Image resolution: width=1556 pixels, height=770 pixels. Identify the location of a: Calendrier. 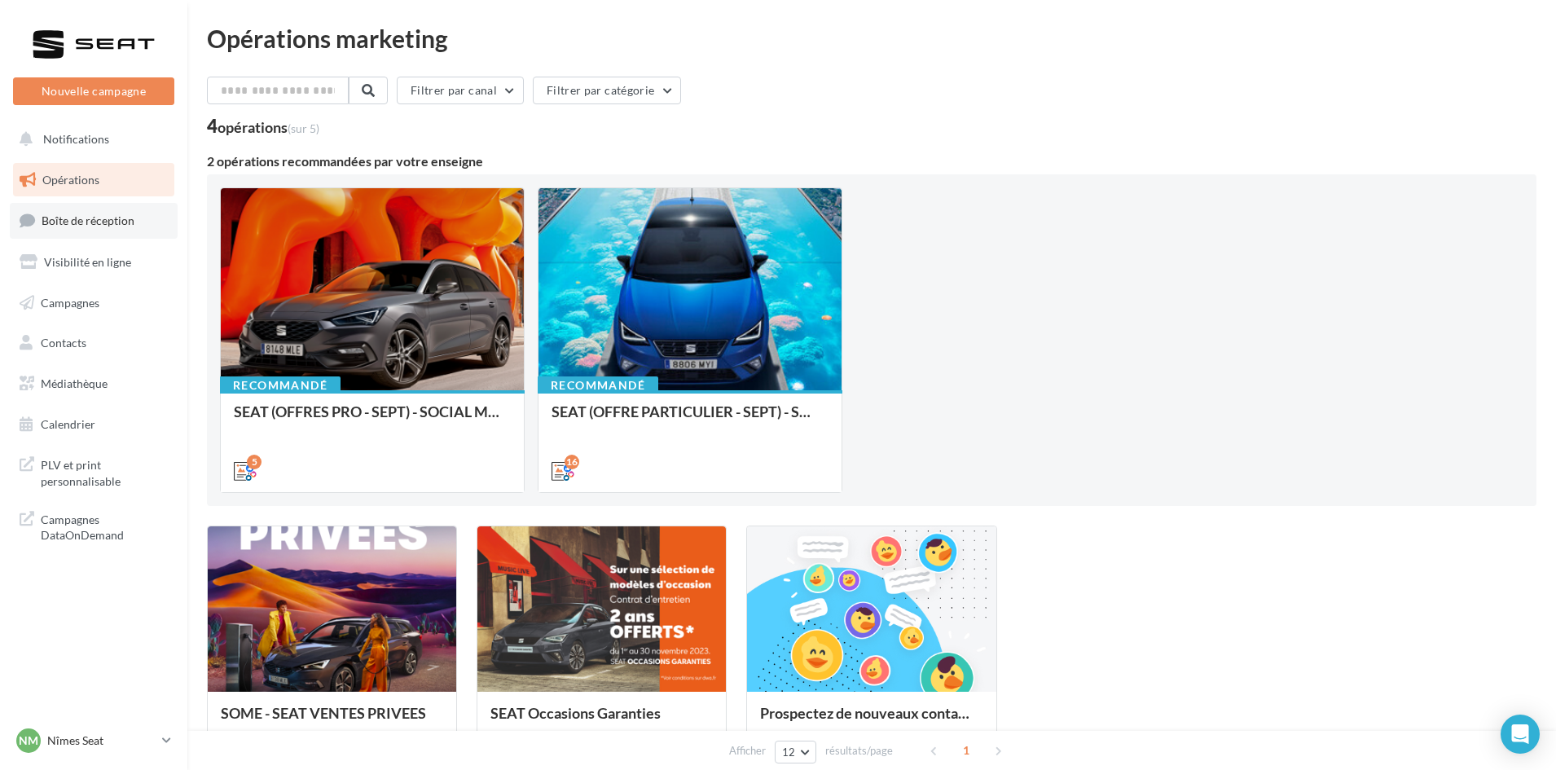
(94, 424).